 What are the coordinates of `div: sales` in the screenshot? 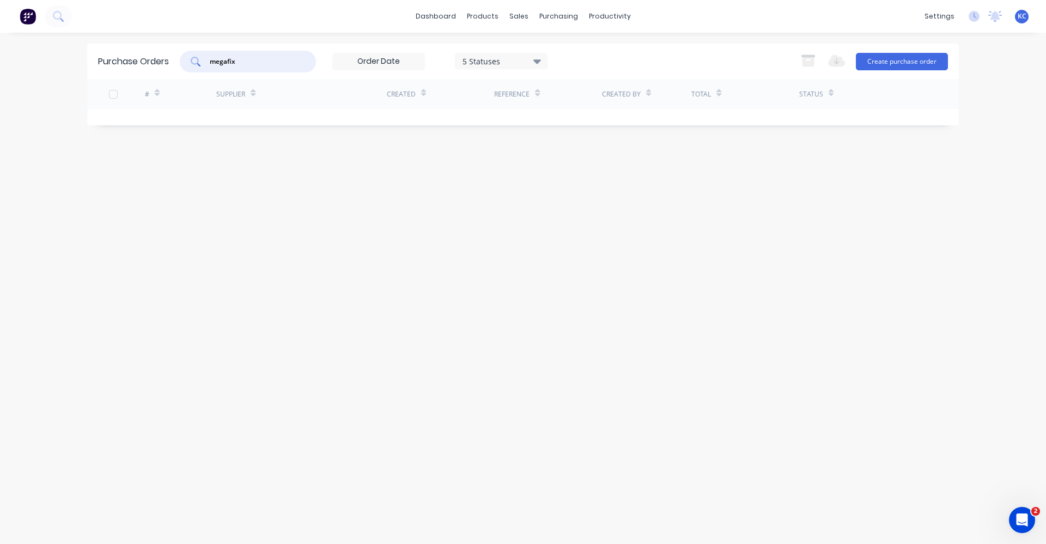 It's located at (519, 16).